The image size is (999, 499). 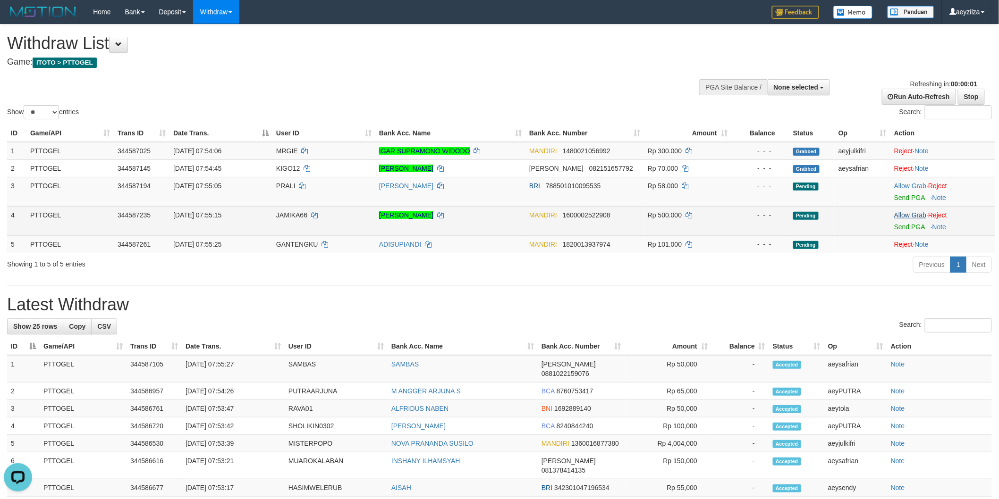 I want to click on span: Copy 8760753417 to clipboard, so click(x=575, y=391).